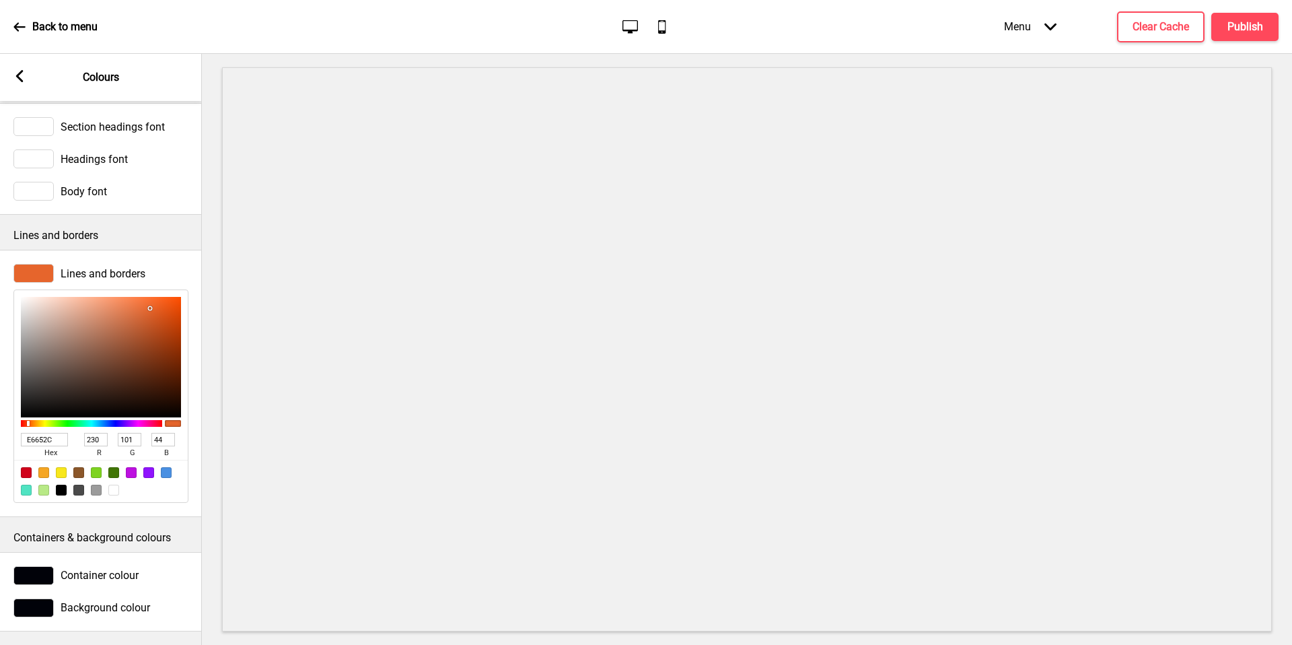 This screenshot has width=1292, height=645. What do you see at coordinates (94, 159) in the screenshot?
I see `span: Headings font` at bounding box center [94, 159].